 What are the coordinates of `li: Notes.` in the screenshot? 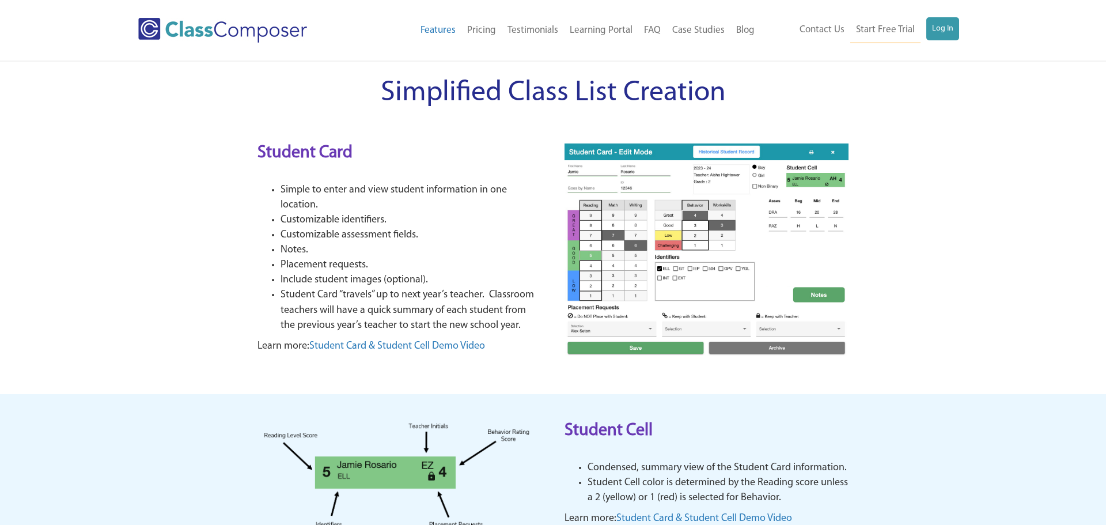 It's located at (411, 250).